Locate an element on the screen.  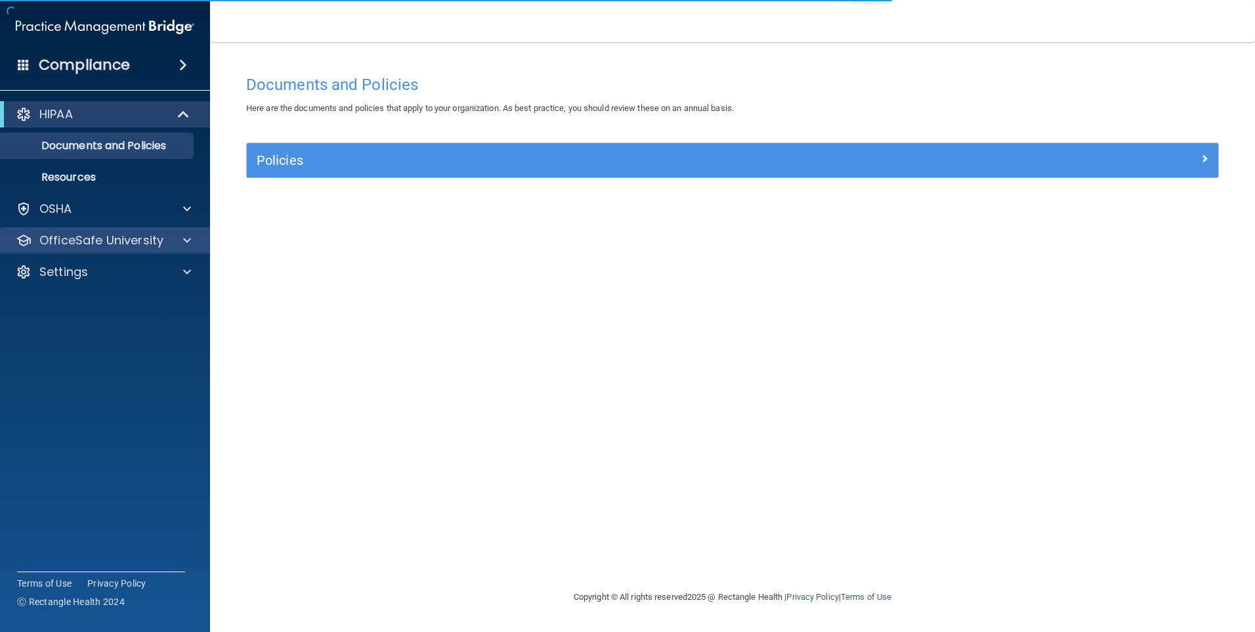
a: Settings is located at coordinates (103, 272).